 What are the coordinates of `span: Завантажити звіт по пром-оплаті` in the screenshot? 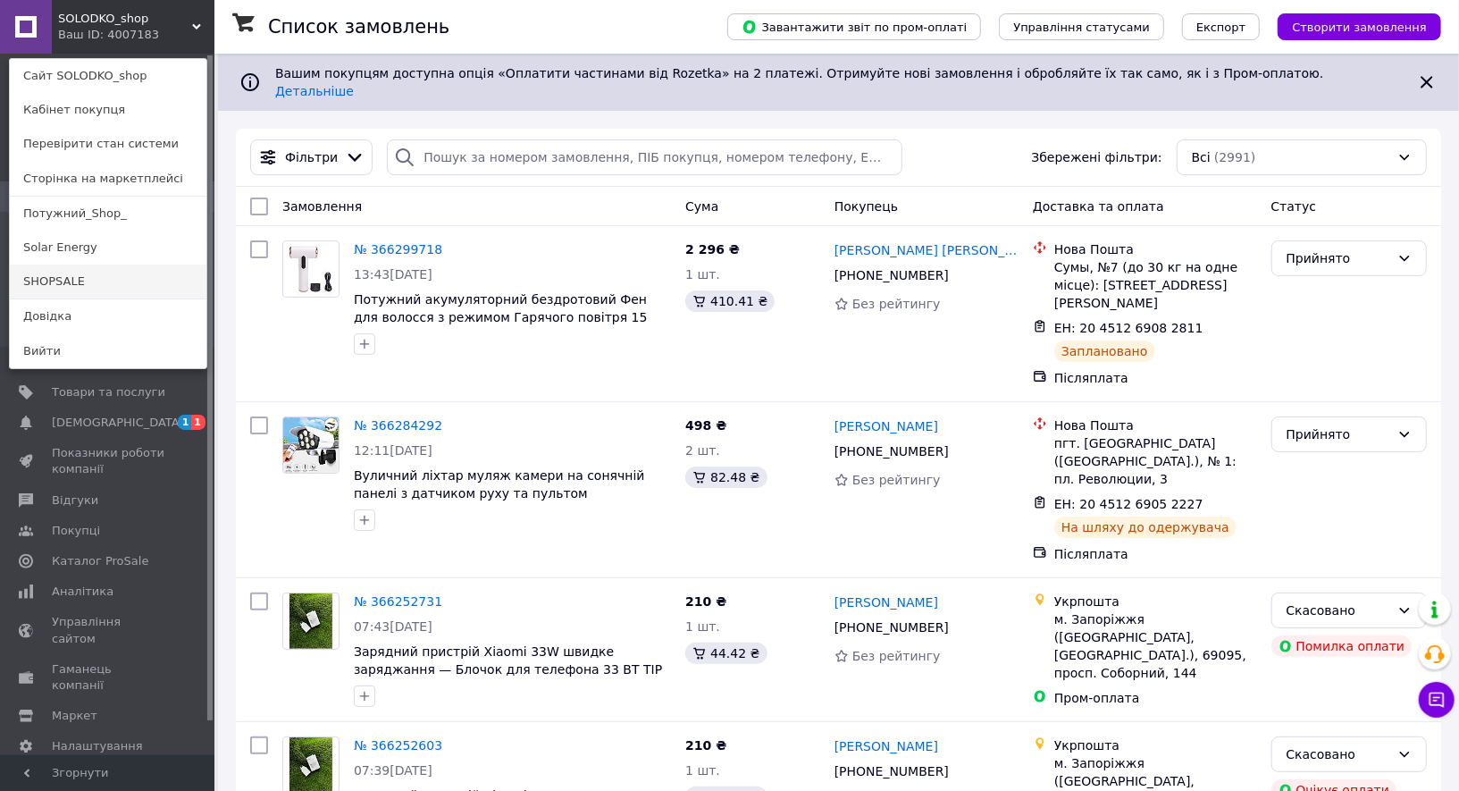 It's located at (854, 27).